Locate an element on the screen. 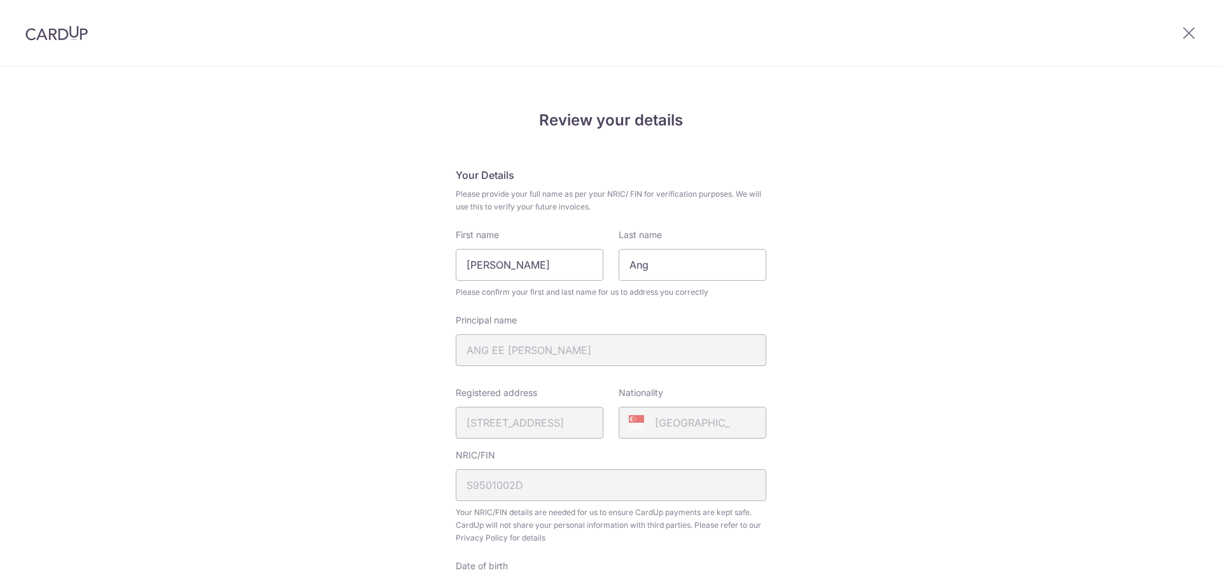 This screenshot has height=580, width=1222. label: Last name is located at coordinates (640, 235).